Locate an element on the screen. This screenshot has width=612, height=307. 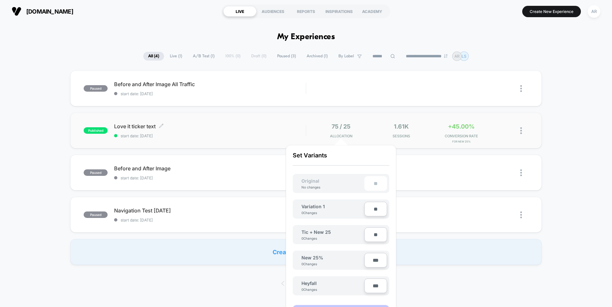
div: No changes is located at coordinates (311, 187).